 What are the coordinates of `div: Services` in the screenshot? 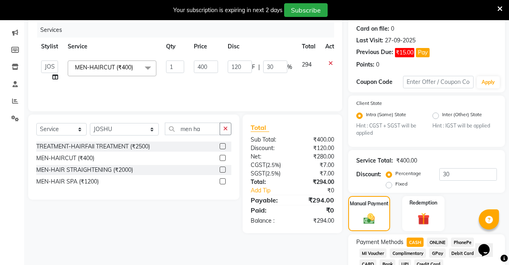 It's located at (189, 30).